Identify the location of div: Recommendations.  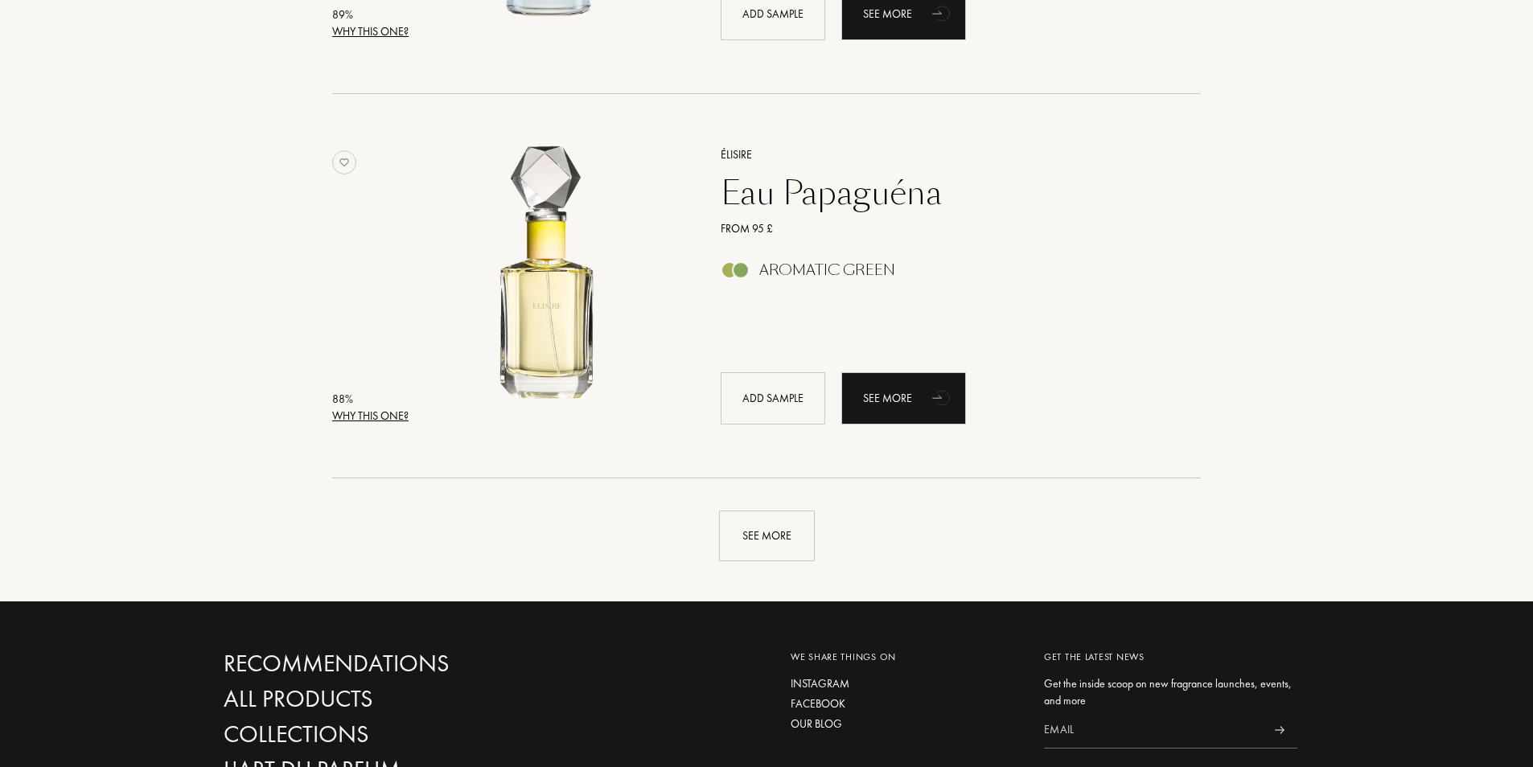
(396, 663).